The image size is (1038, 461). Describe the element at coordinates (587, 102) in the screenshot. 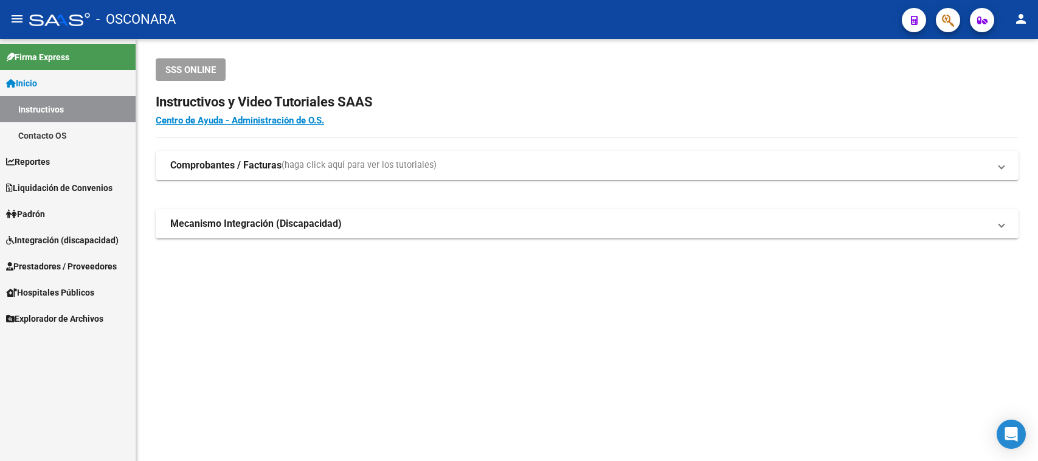

I see `h2: Instructivos y Video Tutoriales SAAS` at that location.